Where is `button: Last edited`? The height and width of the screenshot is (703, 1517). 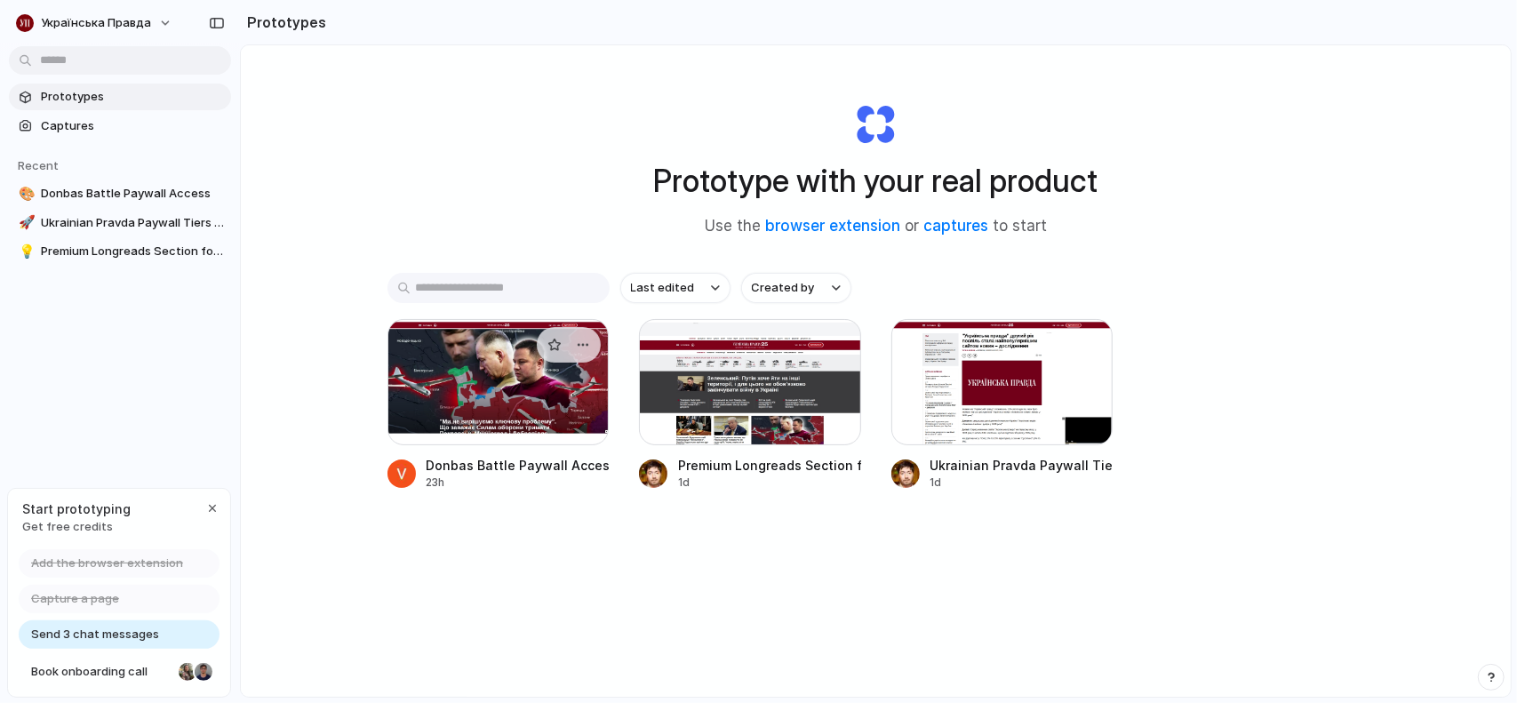 button: Last edited is located at coordinates (675, 288).